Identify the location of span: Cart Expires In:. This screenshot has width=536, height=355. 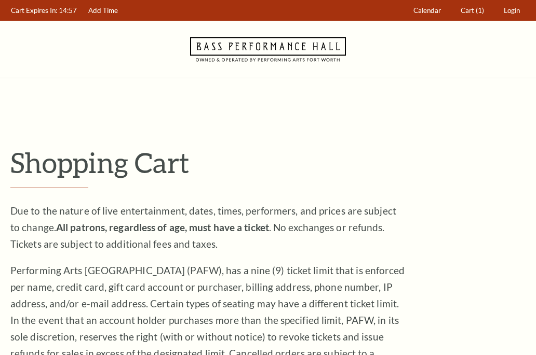
(34, 10).